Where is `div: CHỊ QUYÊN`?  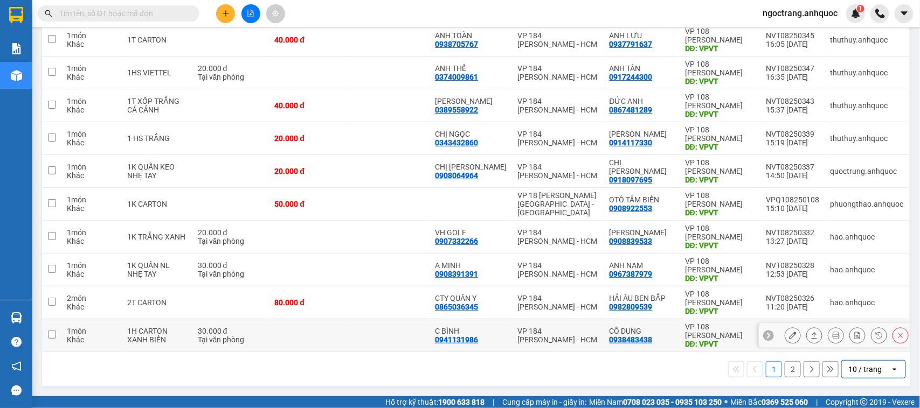 div: CHỊ QUYÊN is located at coordinates (470, 167).